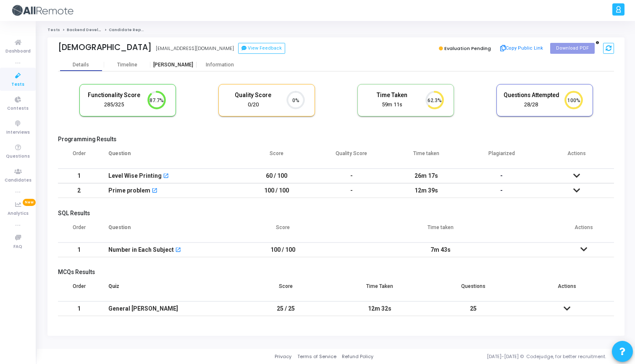 This screenshot has width=635, height=364. What do you see at coordinates (220, 65) in the screenshot?
I see `div: Information` at bounding box center [220, 65].